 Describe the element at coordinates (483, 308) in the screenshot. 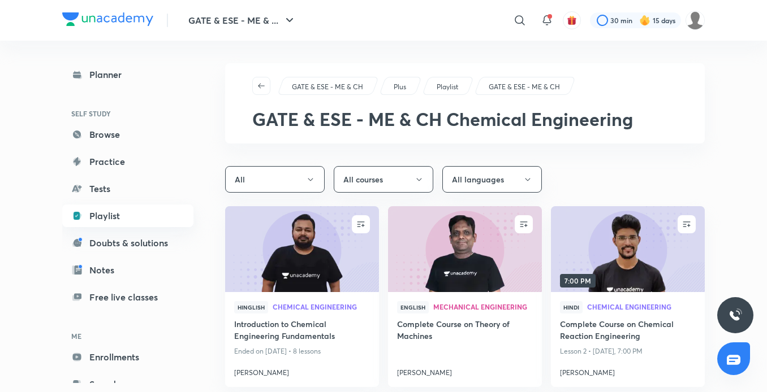

I see `a: Mechanical Engineering` at that location.